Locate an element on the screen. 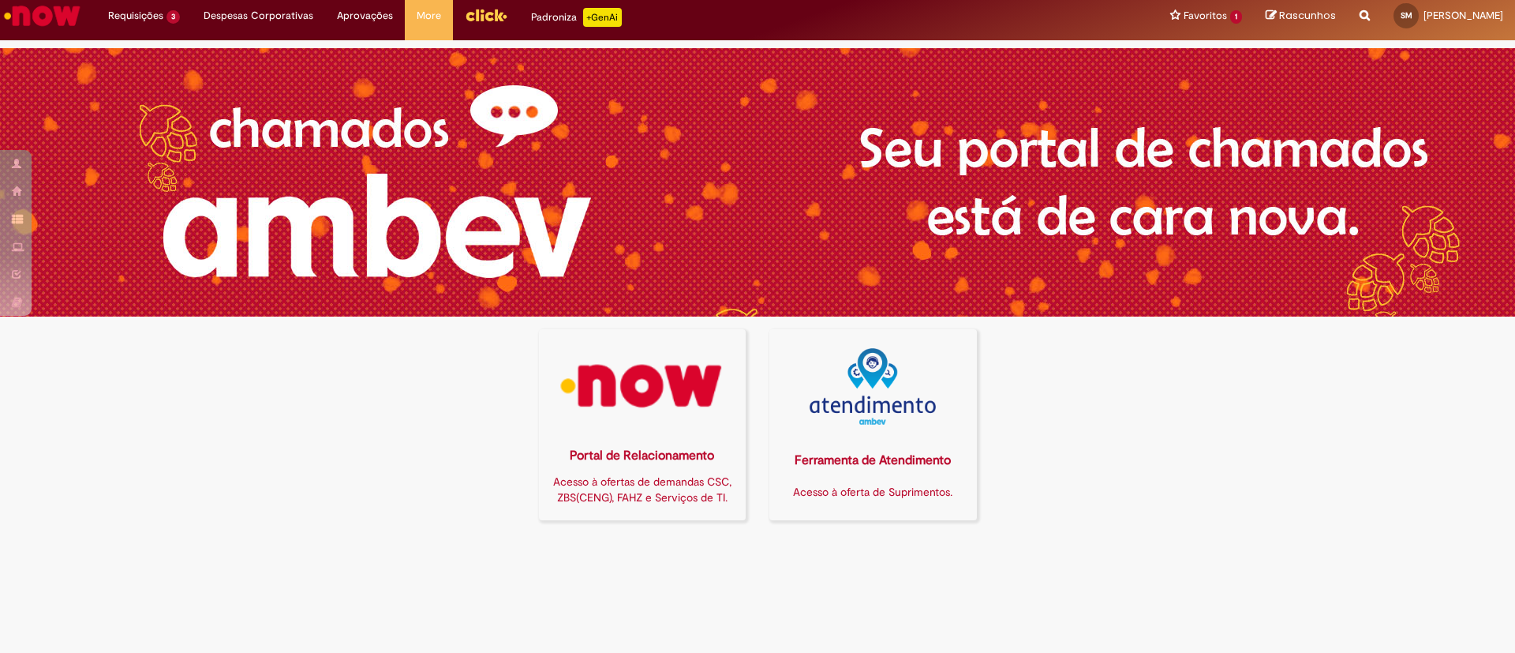  a: Ferramenta de Atendimento Acesso à oferta de Suprimentos. is located at coordinates (873, 425).